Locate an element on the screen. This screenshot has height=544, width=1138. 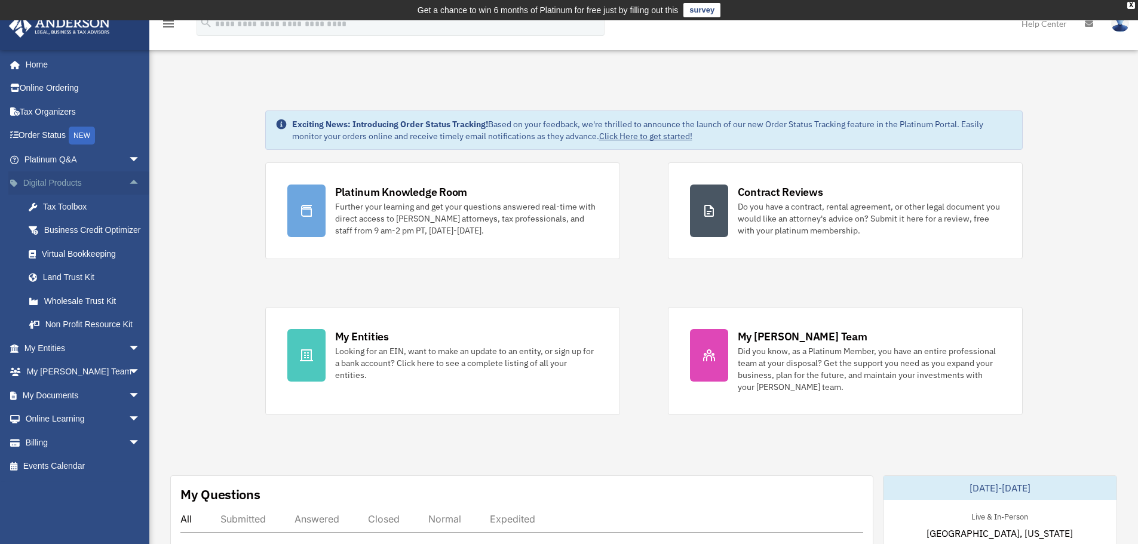
div: NEW is located at coordinates (82, 136).